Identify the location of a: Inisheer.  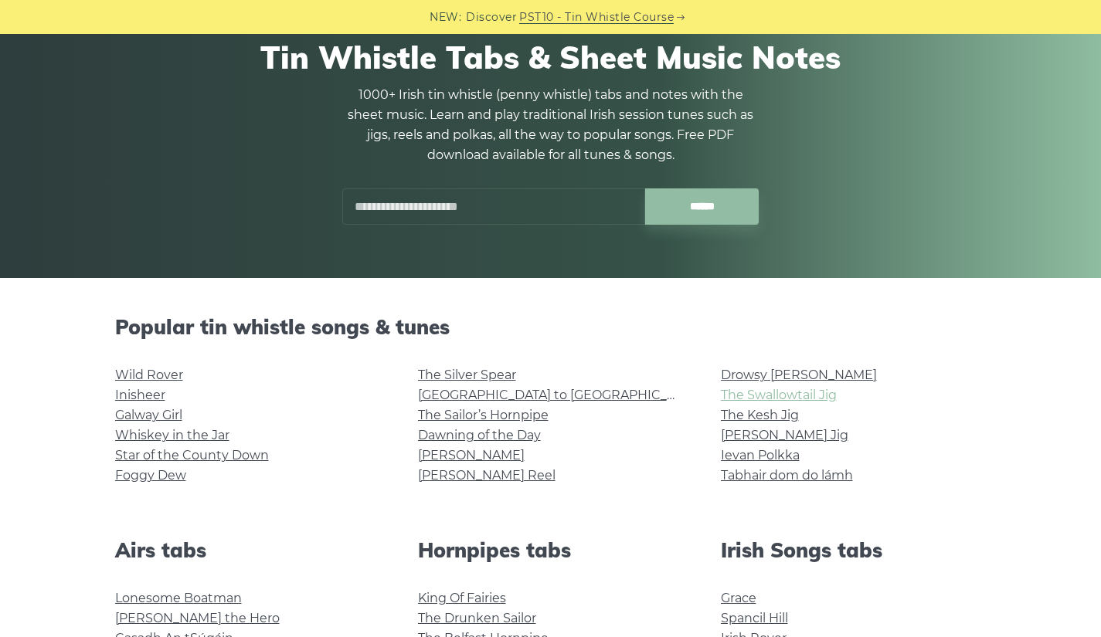
(140, 395).